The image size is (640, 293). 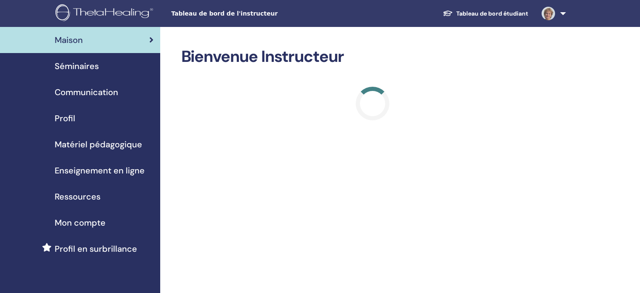 What do you see at coordinates (100, 170) in the screenshot?
I see `span: Enseignement en ligne` at bounding box center [100, 170].